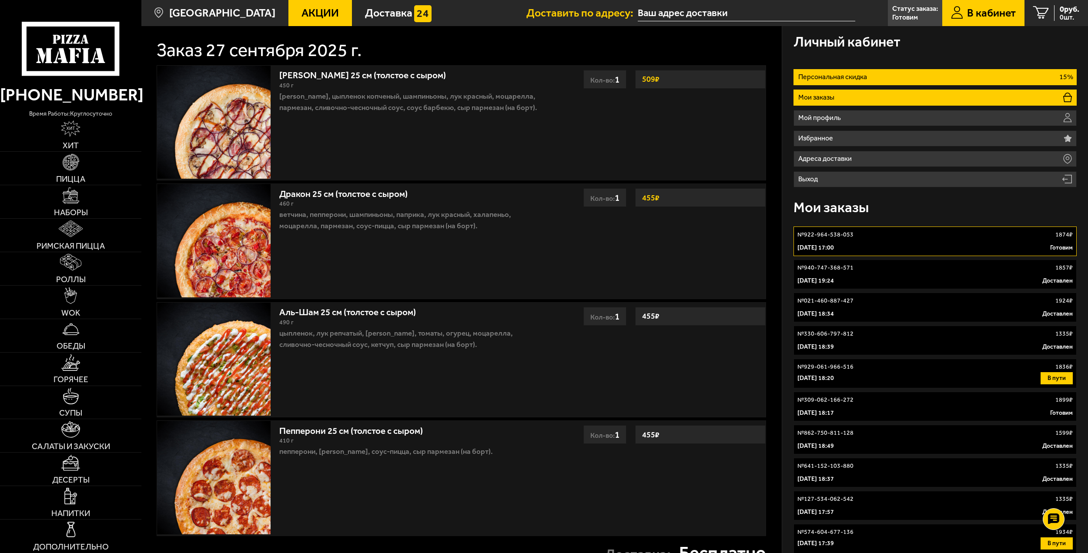  Describe the element at coordinates (991, 13) in the screenshot. I see `span: В кабинет` at that location.